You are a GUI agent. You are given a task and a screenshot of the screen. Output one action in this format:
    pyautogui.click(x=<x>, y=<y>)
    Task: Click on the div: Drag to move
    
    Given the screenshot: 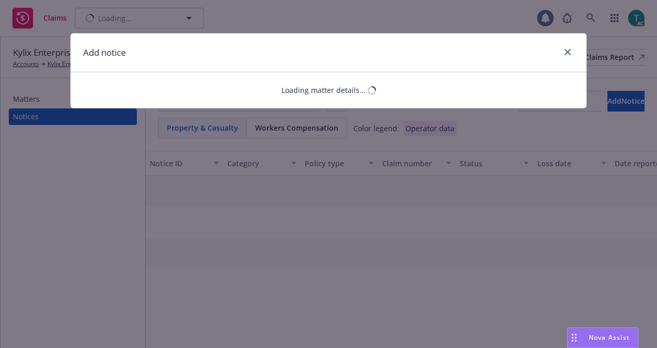 What is the action you would take?
    pyautogui.click(x=574, y=338)
    